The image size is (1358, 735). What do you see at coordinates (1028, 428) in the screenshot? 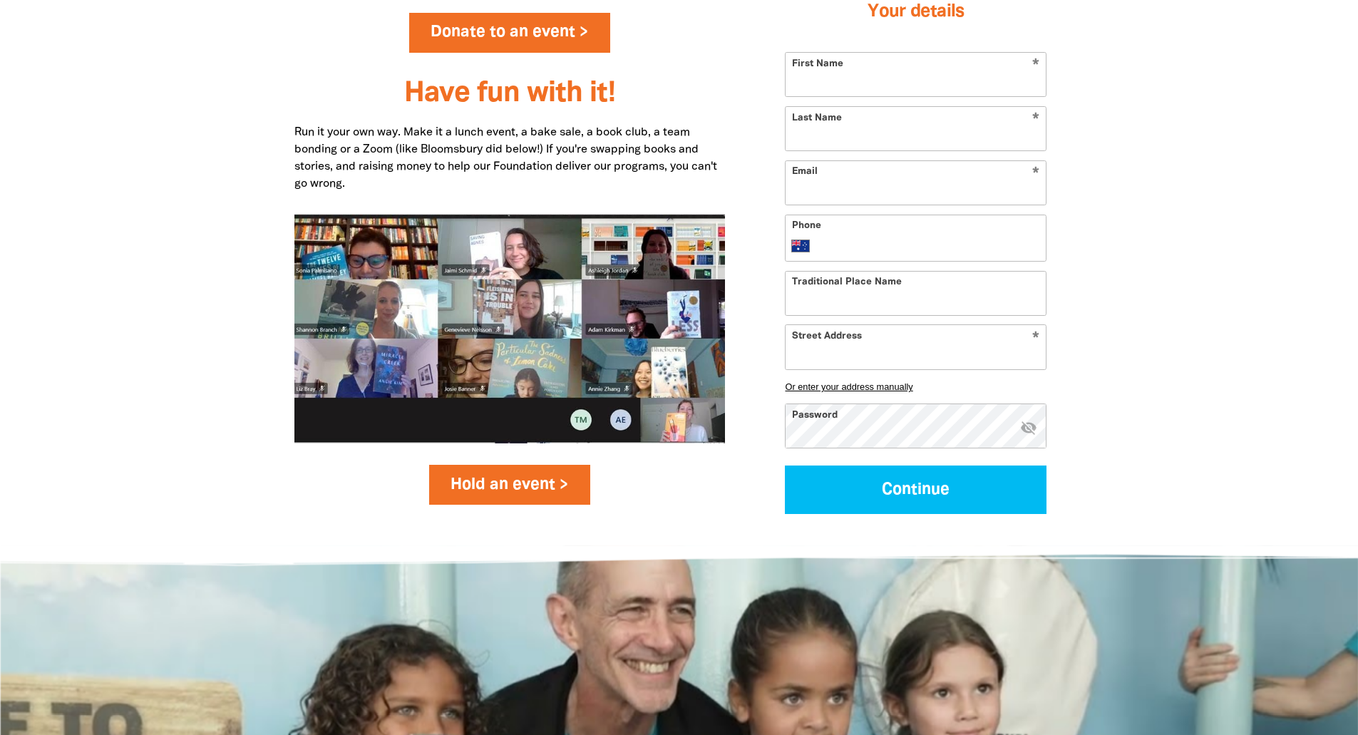
I see `button: visibility_off` at bounding box center [1028, 428].